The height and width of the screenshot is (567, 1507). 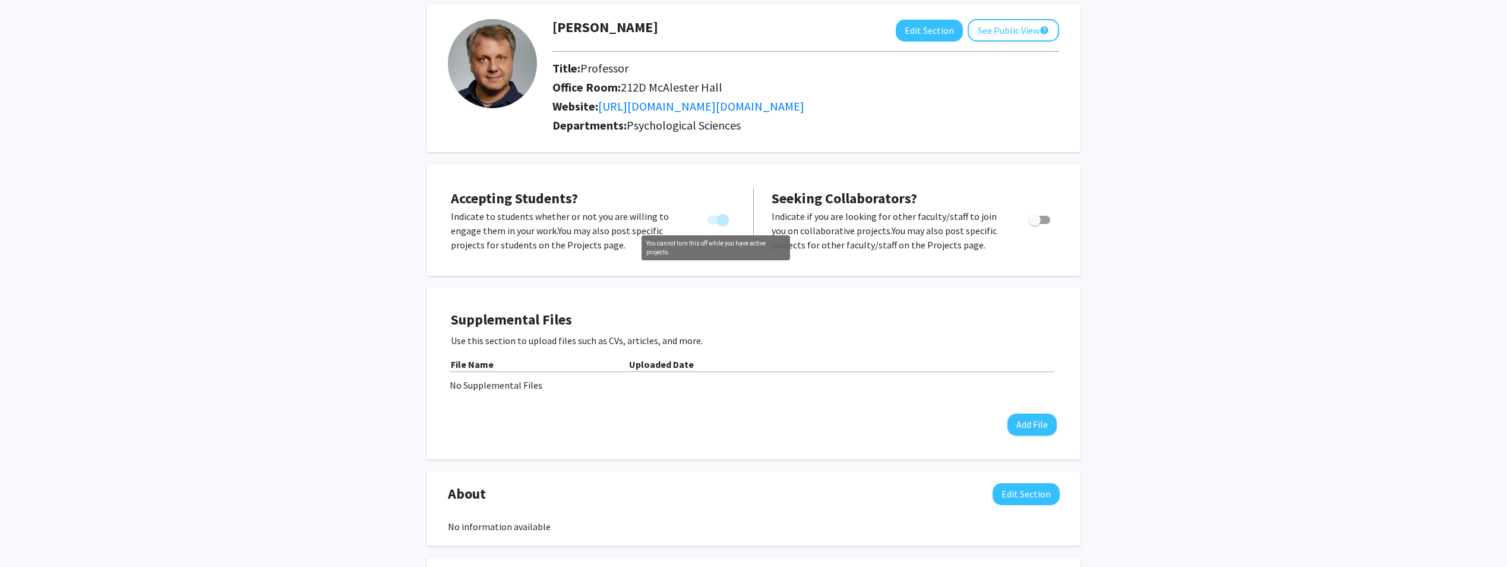 What do you see at coordinates (806, 106) in the screenshot?
I see `h2: Website:` at bounding box center [806, 106].